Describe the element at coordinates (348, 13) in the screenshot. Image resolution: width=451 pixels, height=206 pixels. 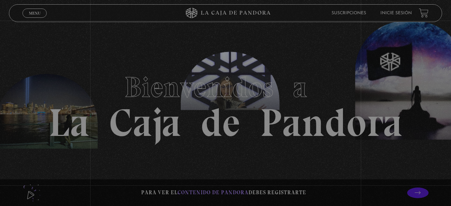
I see `a: Suscripciones` at that location.